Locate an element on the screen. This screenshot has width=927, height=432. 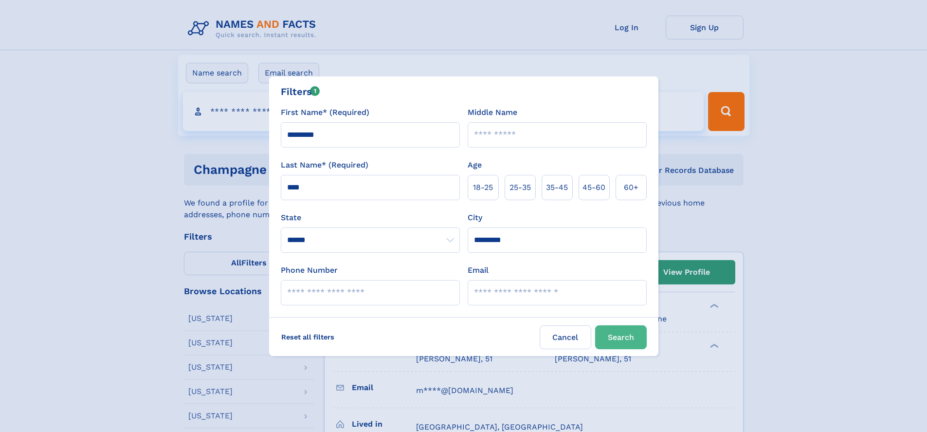
button: Search is located at coordinates (621, 337).